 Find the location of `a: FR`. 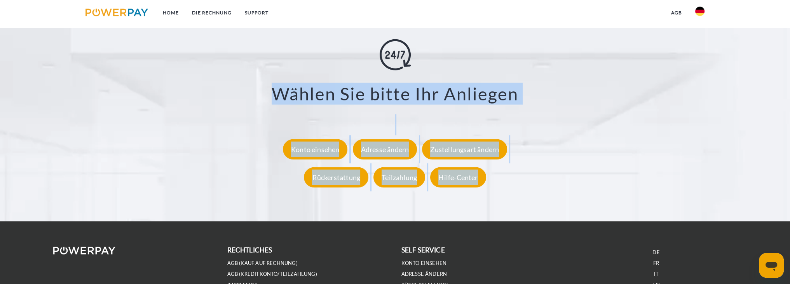

a: FR is located at coordinates (656, 263).